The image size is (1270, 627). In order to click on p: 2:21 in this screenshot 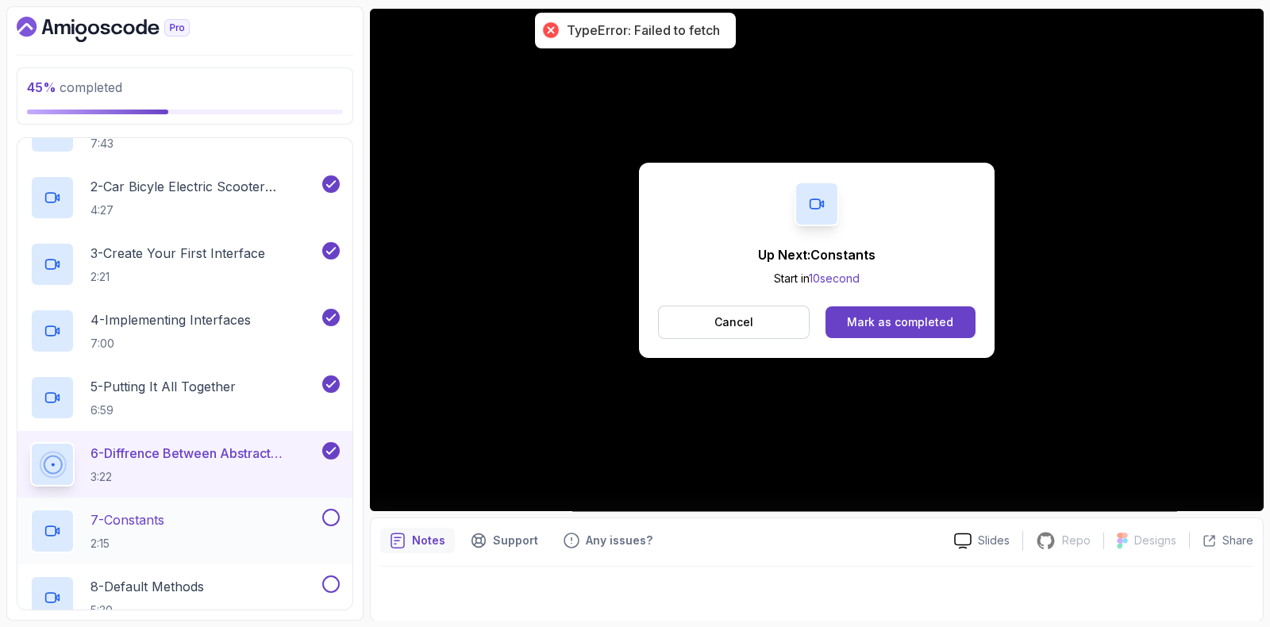, I will do `click(178, 277)`.